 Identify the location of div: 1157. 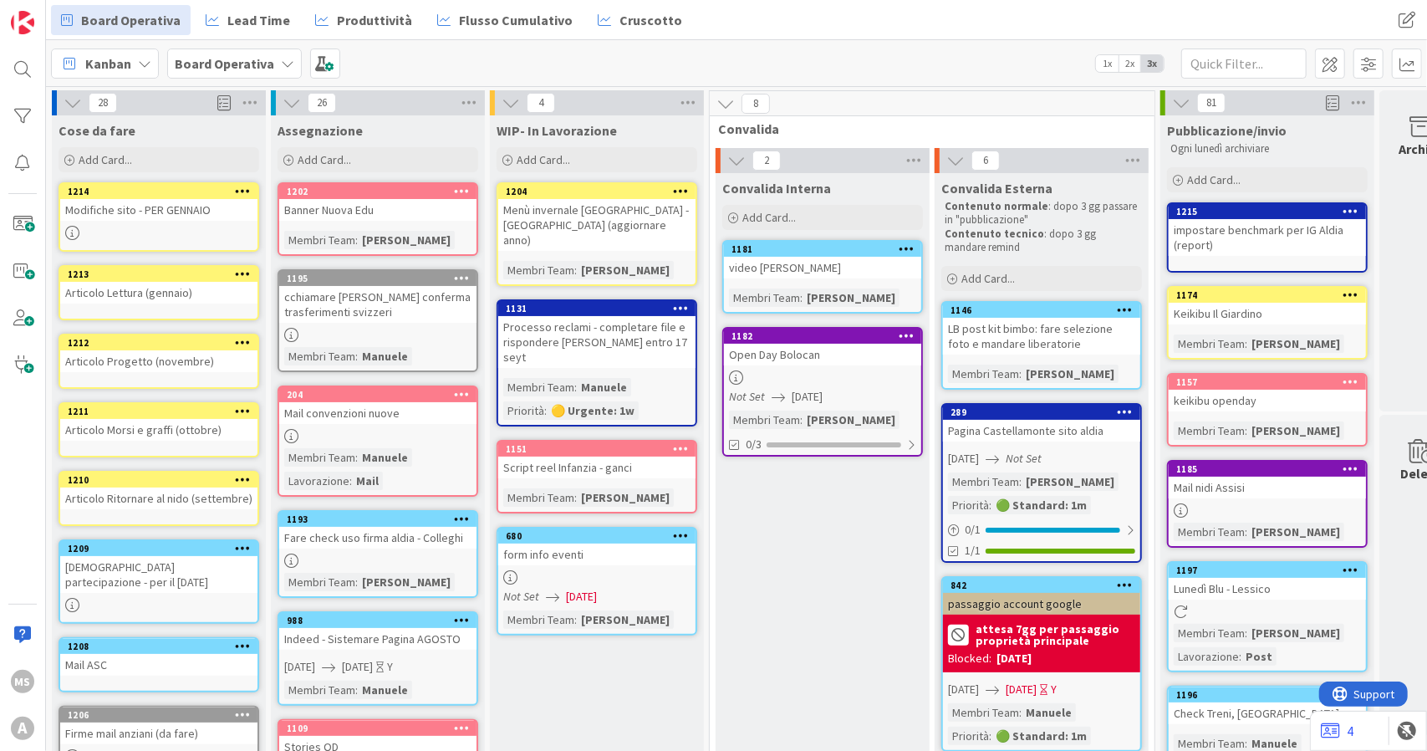
(1271, 382).